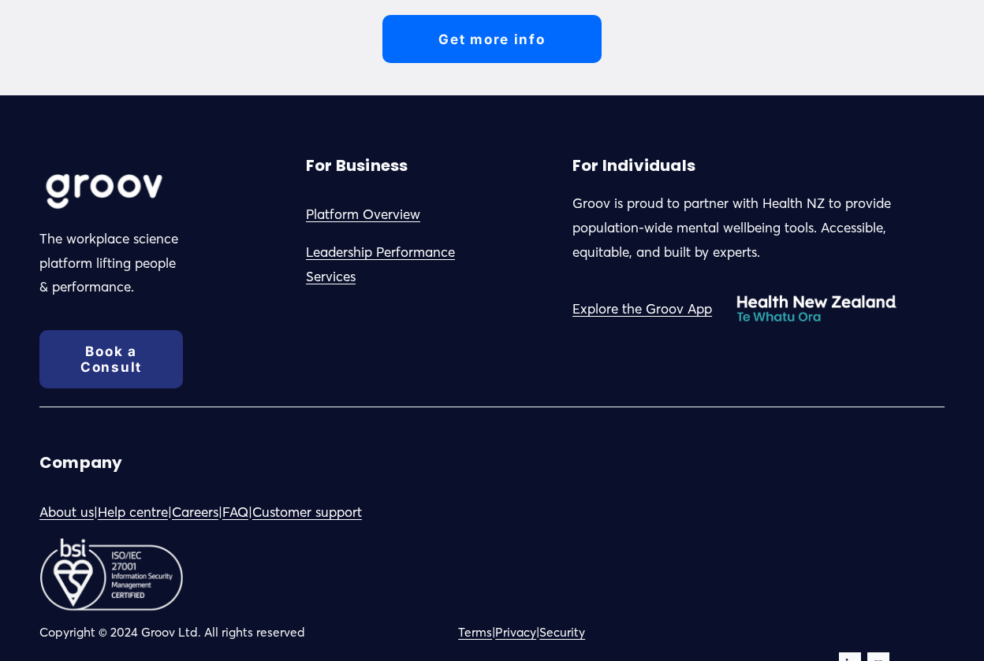 This screenshot has width=984, height=661. Describe the element at coordinates (66, 512) in the screenshot. I see `a: About us` at that location.